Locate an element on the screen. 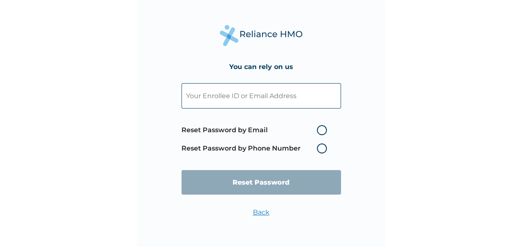  h4: You can rely on us is located at coordinates (261, 66).